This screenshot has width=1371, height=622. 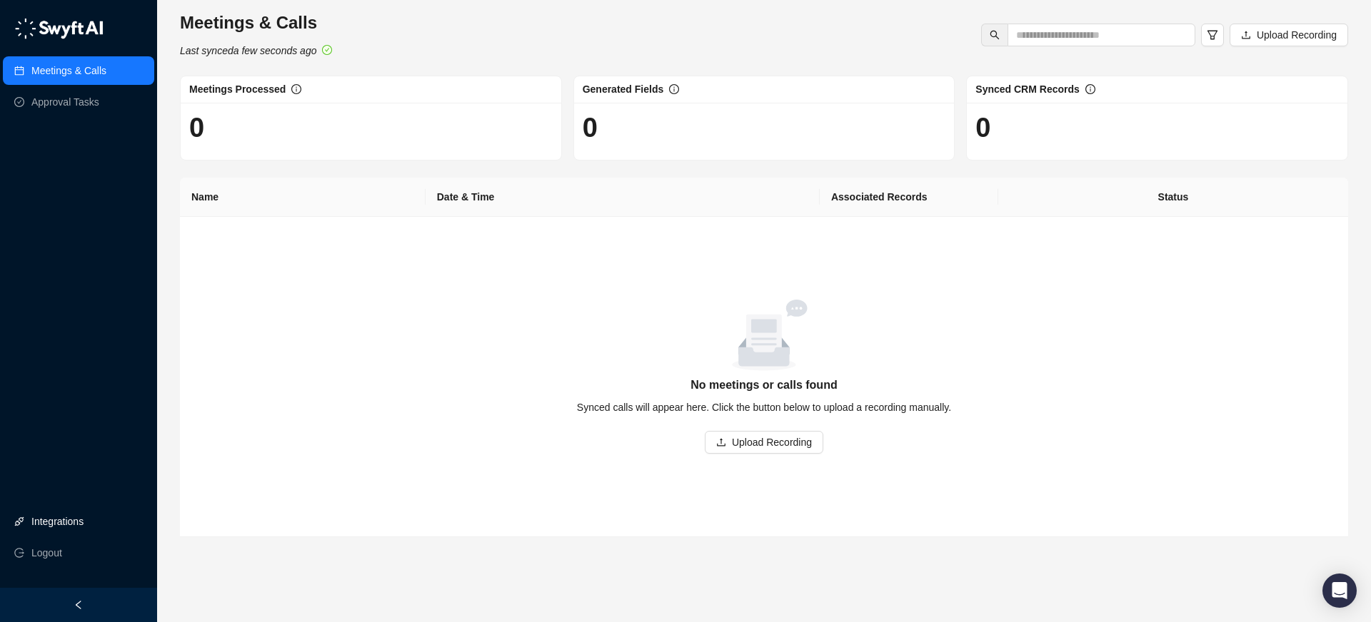 I want to click on h5: No meetings or calls found, so click(x=764, y=385).